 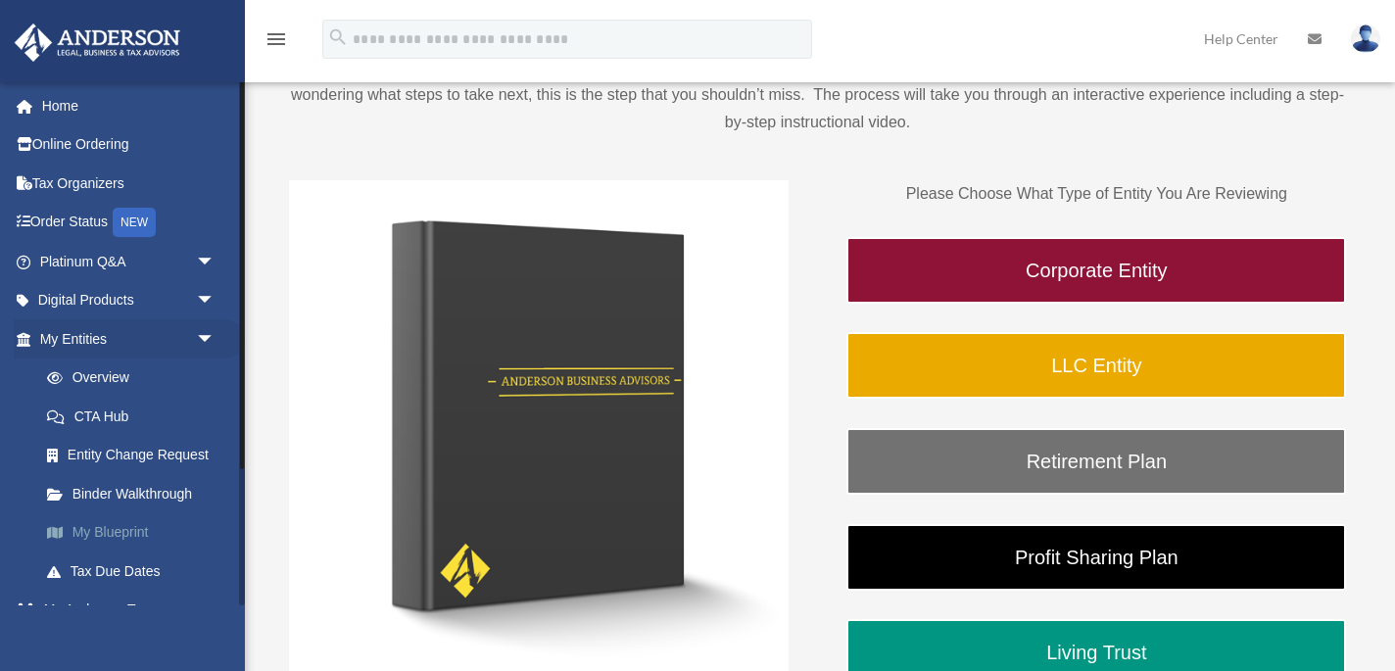 What do you see at coordinates (136, 378) in the screenshot?
I see `a: Overview` at bounding box center [136, 378].